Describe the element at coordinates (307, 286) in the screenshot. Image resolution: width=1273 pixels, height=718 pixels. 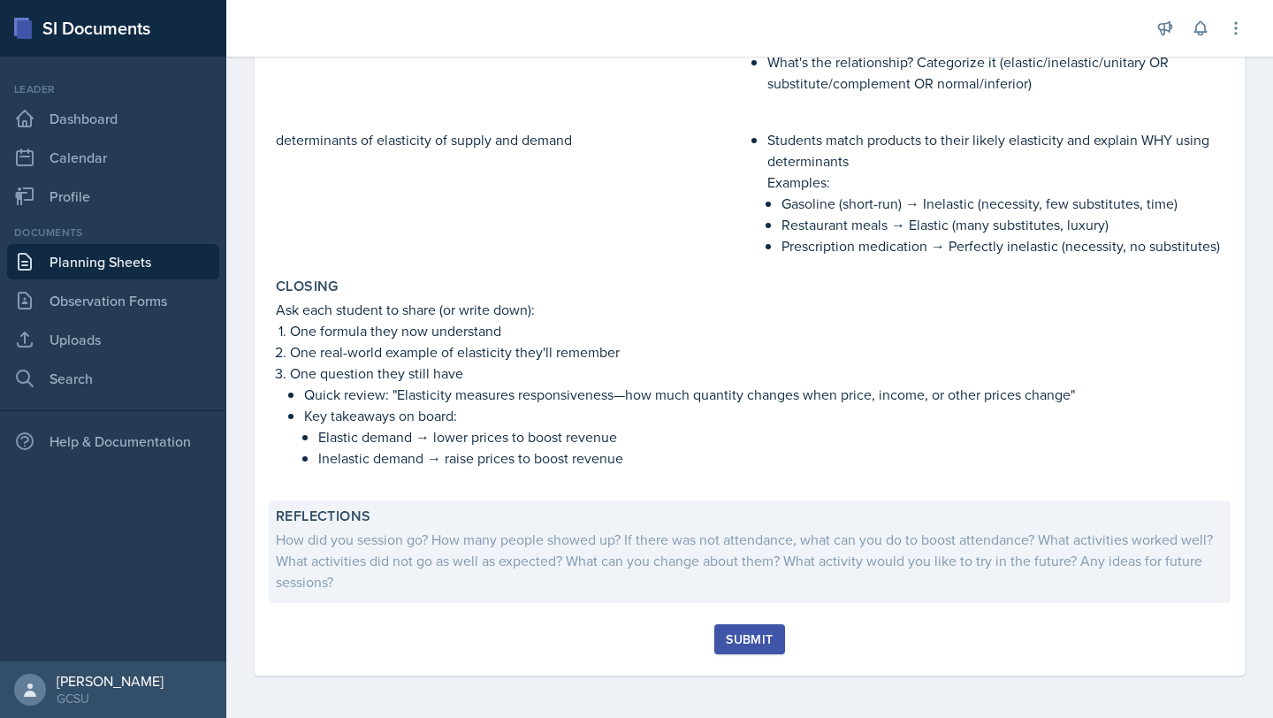
I see `label: Closing` at that location.